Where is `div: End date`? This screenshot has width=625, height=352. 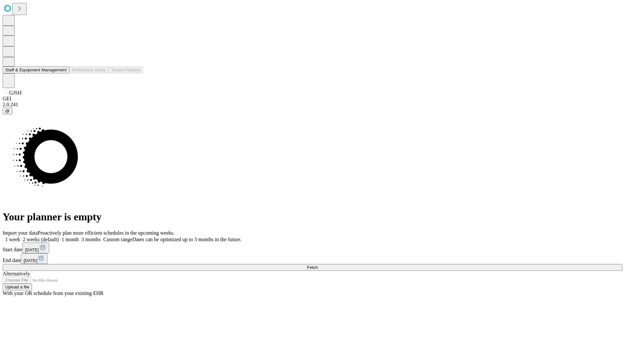
div: End date is located at coordinates (313, 258).